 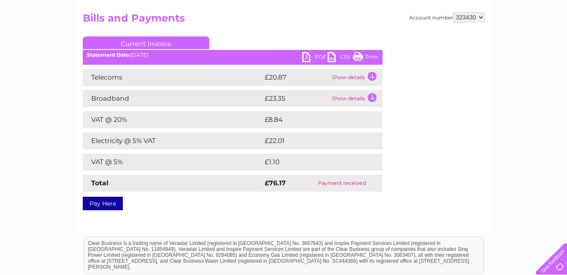 I want to click on span: 0333 014 3131, so click(x=437, y=9).